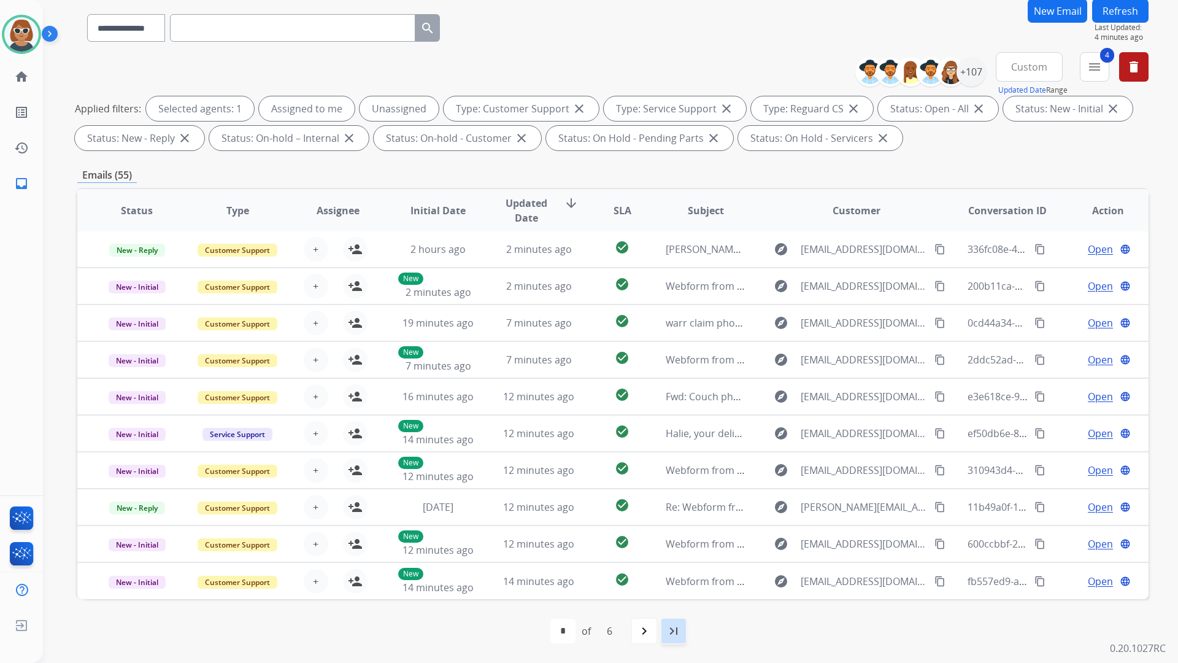  Describe the element at coordinates (338, 210) in the screenshot. I see `span: Assignee` at that location.